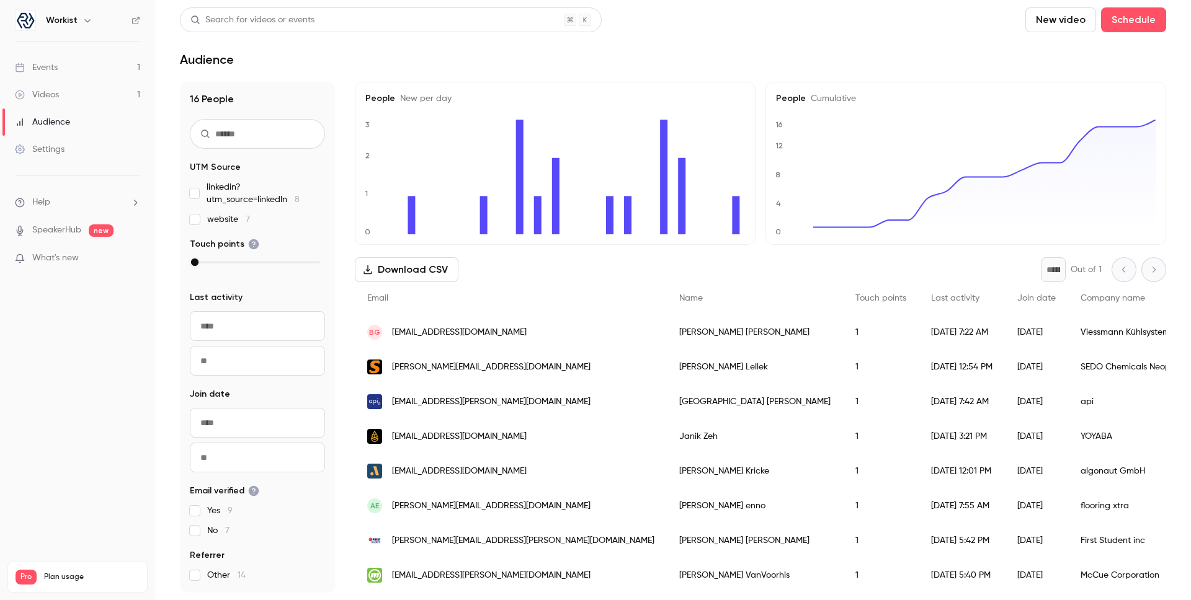  Describe the element at coordinates (366, 193) in the screenshot. I see `text: 1` at that location.